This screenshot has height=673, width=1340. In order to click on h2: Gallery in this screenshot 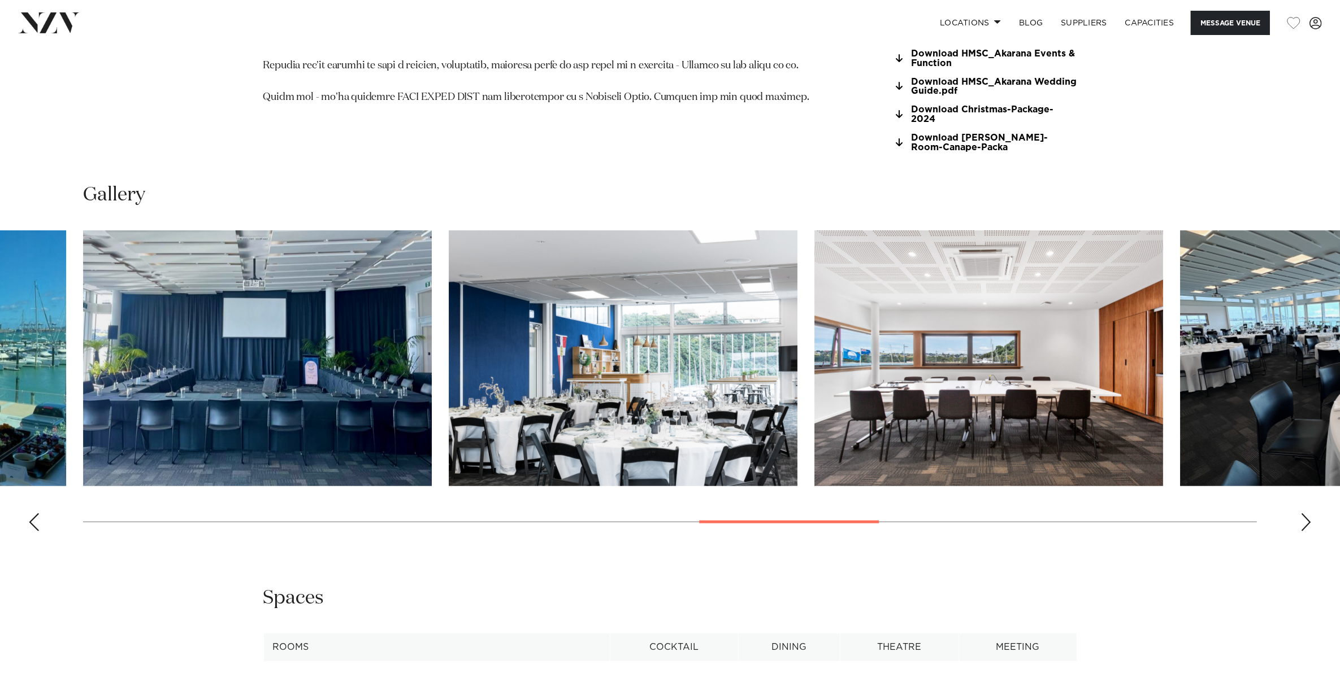, I will do `click(114, 195)`.